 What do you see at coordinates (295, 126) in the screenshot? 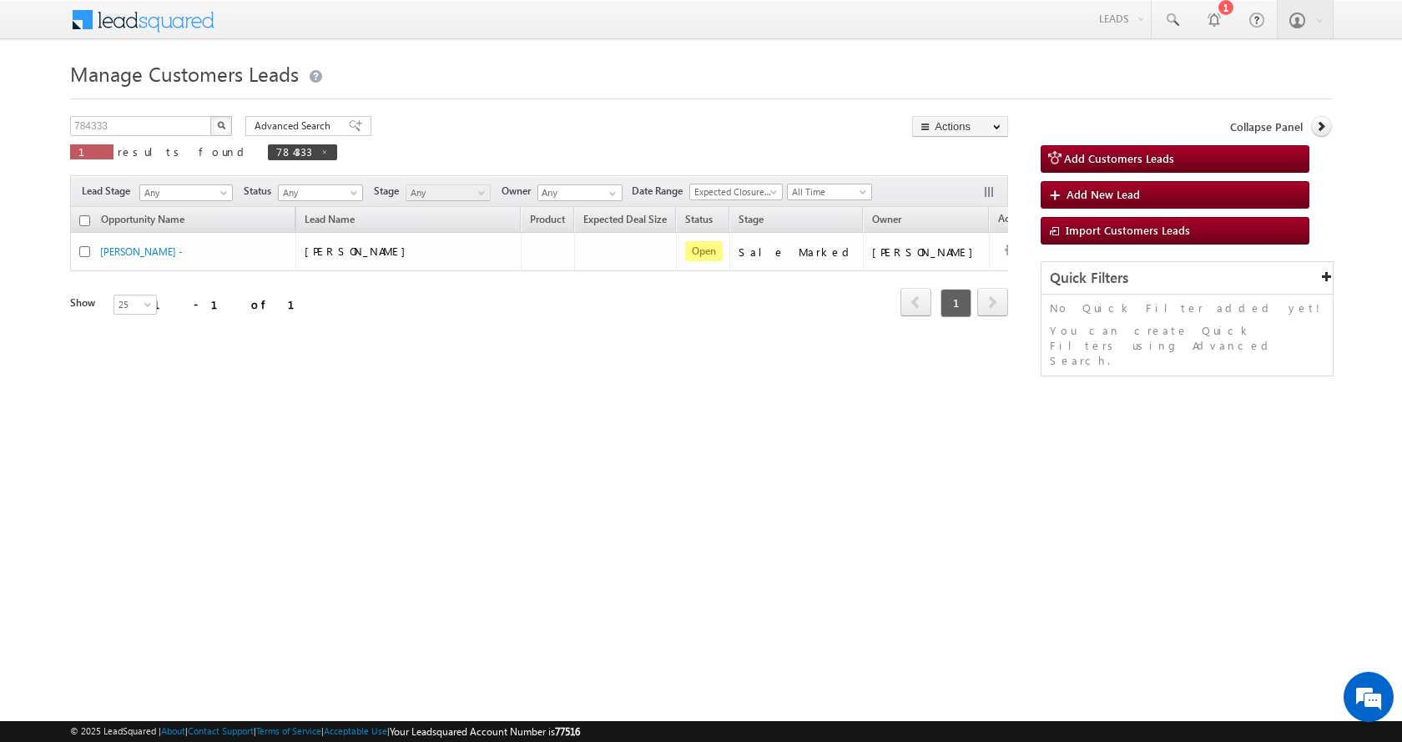
I see `span: Advanced Search` at bounding box center [295, 126].